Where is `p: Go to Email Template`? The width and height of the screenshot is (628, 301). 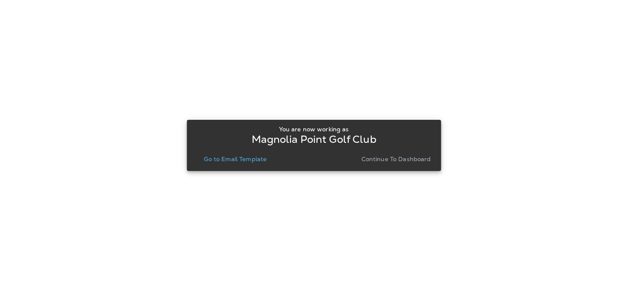
p: Go to Email Template is located at coordinates (235, 159).